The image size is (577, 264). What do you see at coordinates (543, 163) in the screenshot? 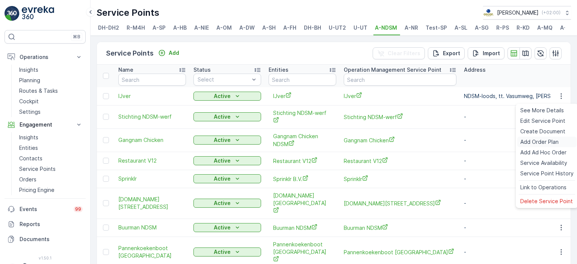
I see `span: Service Availability` at bounding box center [543, 163].